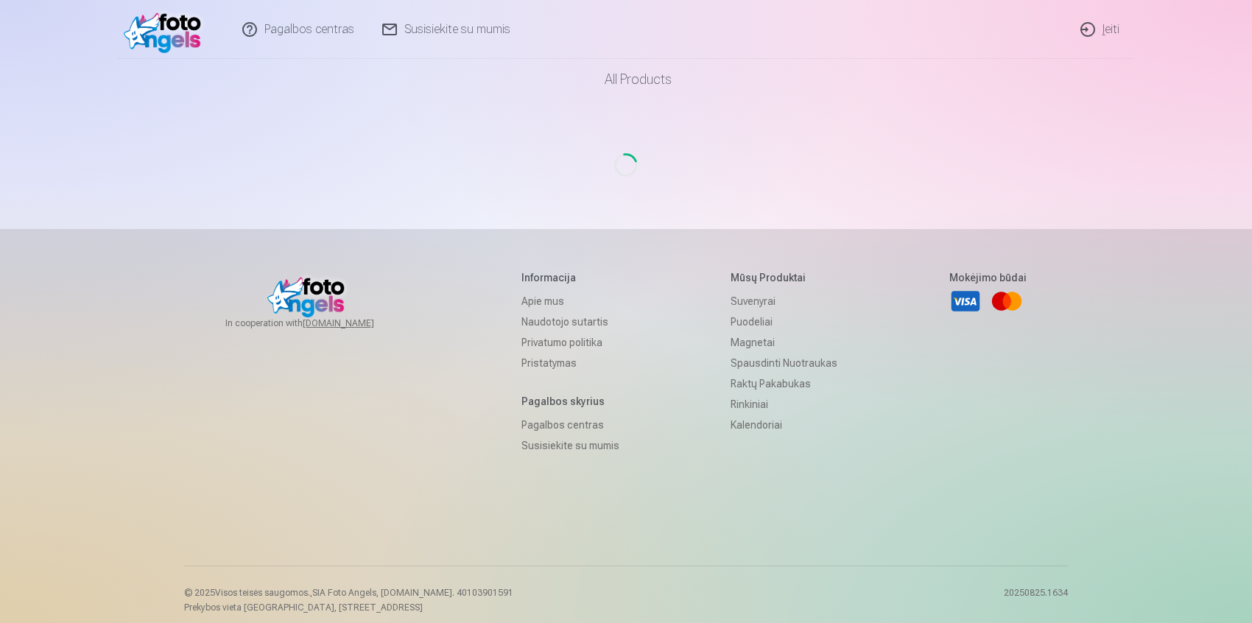  Describe the element at coordinates (570, 278) in the screenshot. I see `h5: Informacija` at that location.